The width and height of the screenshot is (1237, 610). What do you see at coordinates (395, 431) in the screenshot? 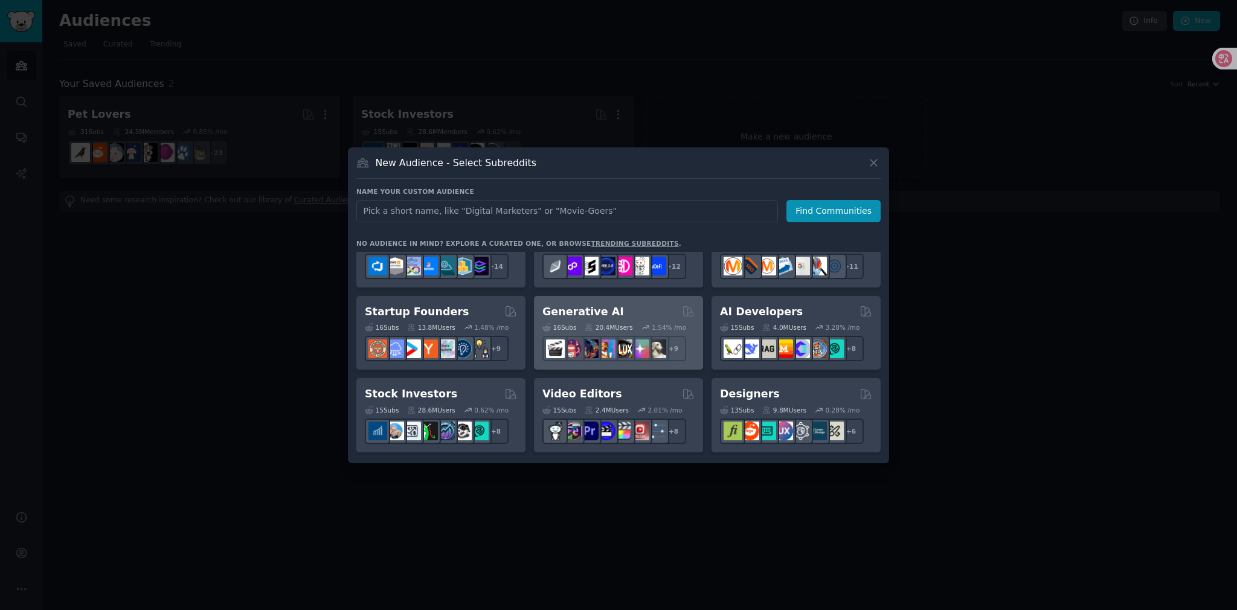
I see `img: ValueInvesting` at bounding box center [395, 431].